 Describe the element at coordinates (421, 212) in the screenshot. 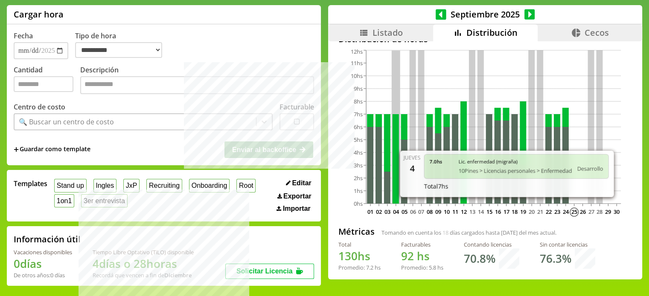

I see `text: 07` at that location.